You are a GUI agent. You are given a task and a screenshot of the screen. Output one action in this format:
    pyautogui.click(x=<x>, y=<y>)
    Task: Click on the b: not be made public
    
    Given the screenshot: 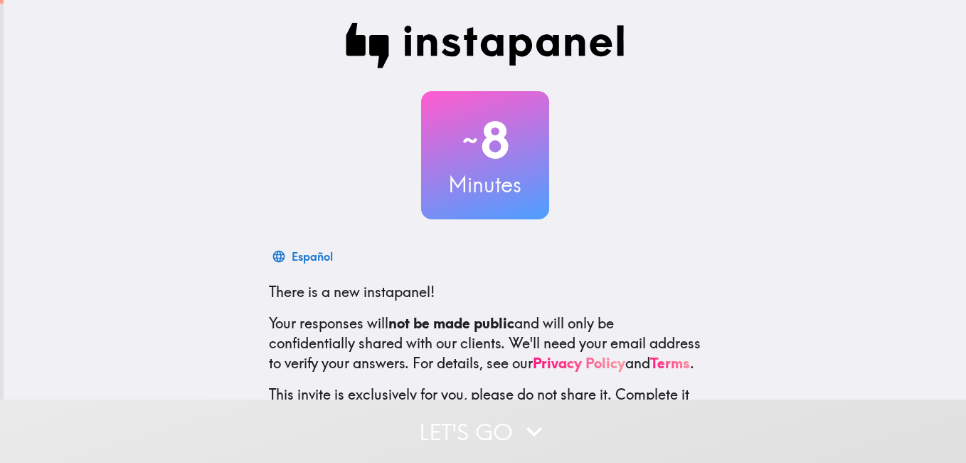 What is the action you would take?
    pyautogui.click(x=451, y=322)
    